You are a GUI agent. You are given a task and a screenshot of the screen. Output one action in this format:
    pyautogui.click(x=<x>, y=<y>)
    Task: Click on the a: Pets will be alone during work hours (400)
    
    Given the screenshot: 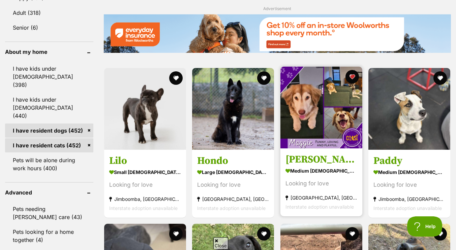 What is the action you would take?
    pyautogui.click(x=49, y=164)
    